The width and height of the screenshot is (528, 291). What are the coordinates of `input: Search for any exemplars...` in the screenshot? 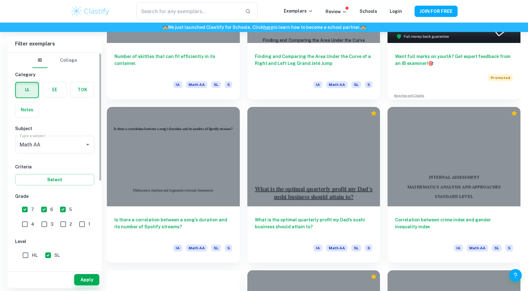 It's located at (188, 11).